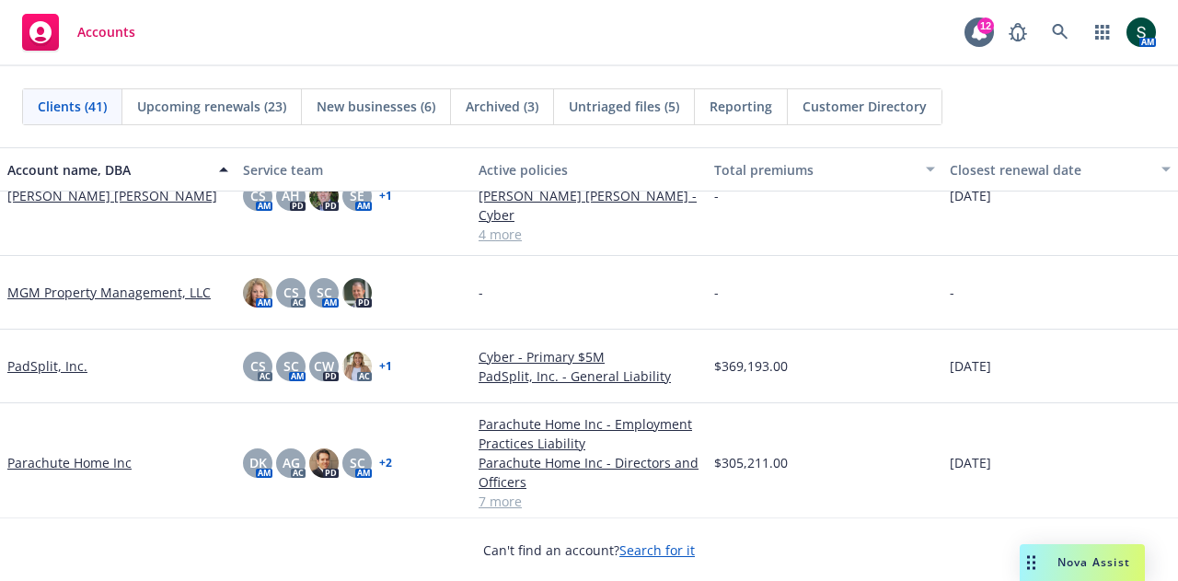 The width and height of the screenshot is (1178, 581). Describe the element at coordinates (1102, 32) in the screenshot. I see `a: Switch app` at that location.